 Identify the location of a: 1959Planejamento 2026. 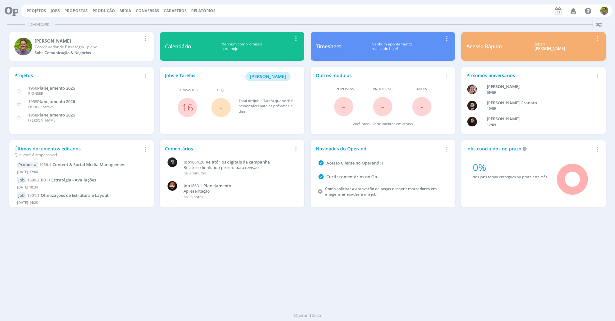
(52, 101).